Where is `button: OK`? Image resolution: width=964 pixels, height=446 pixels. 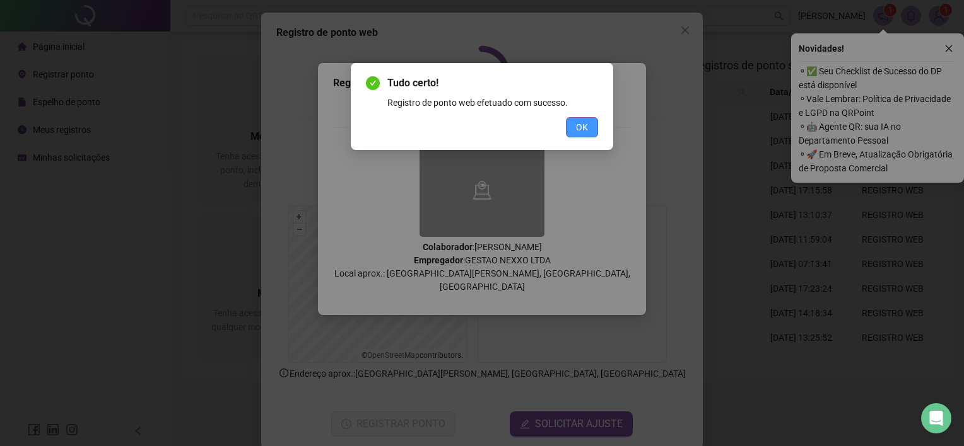
button: OK is located at coordinates (581, 127).